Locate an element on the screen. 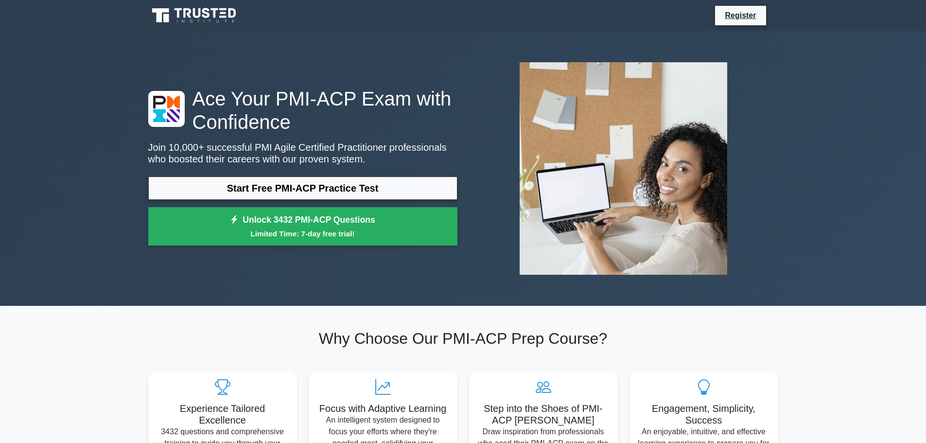  h5: Experience Tailored Excellence is located at coordinates (223, 414).